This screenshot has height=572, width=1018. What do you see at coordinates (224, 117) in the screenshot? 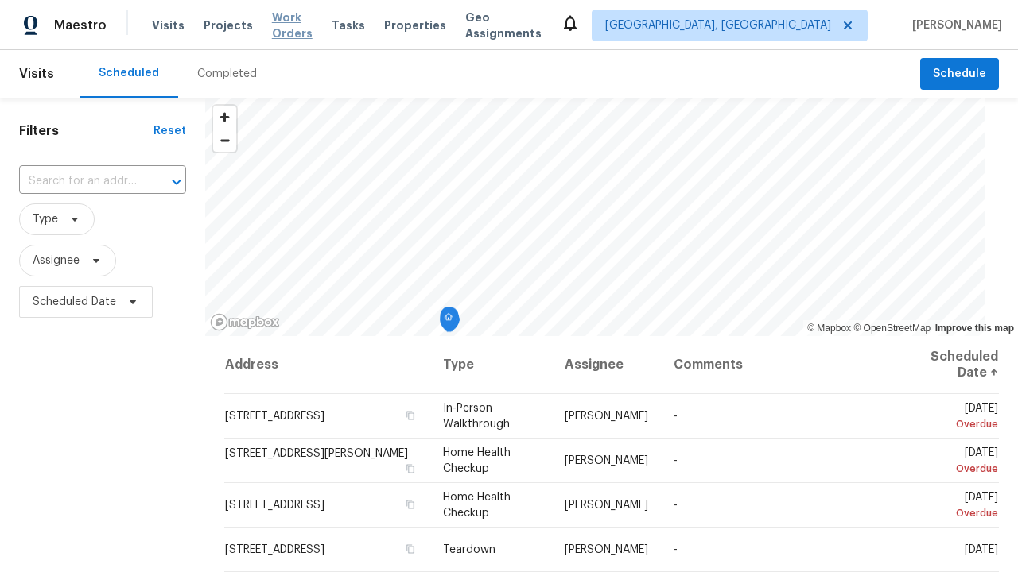
I see `span: Zoom in` at bounding box center [224, 117].